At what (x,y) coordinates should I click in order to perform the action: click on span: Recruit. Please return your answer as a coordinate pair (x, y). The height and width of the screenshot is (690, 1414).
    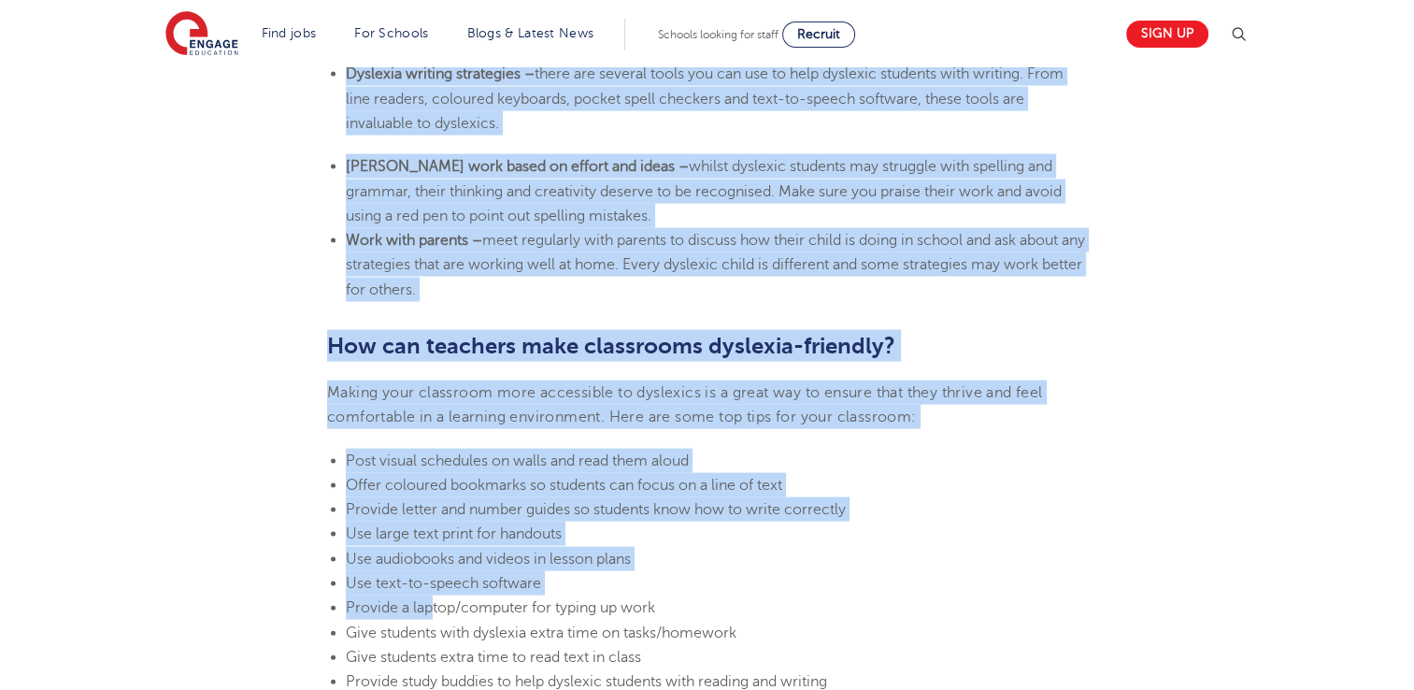
    Looking at the image, I should click on (819, 34).